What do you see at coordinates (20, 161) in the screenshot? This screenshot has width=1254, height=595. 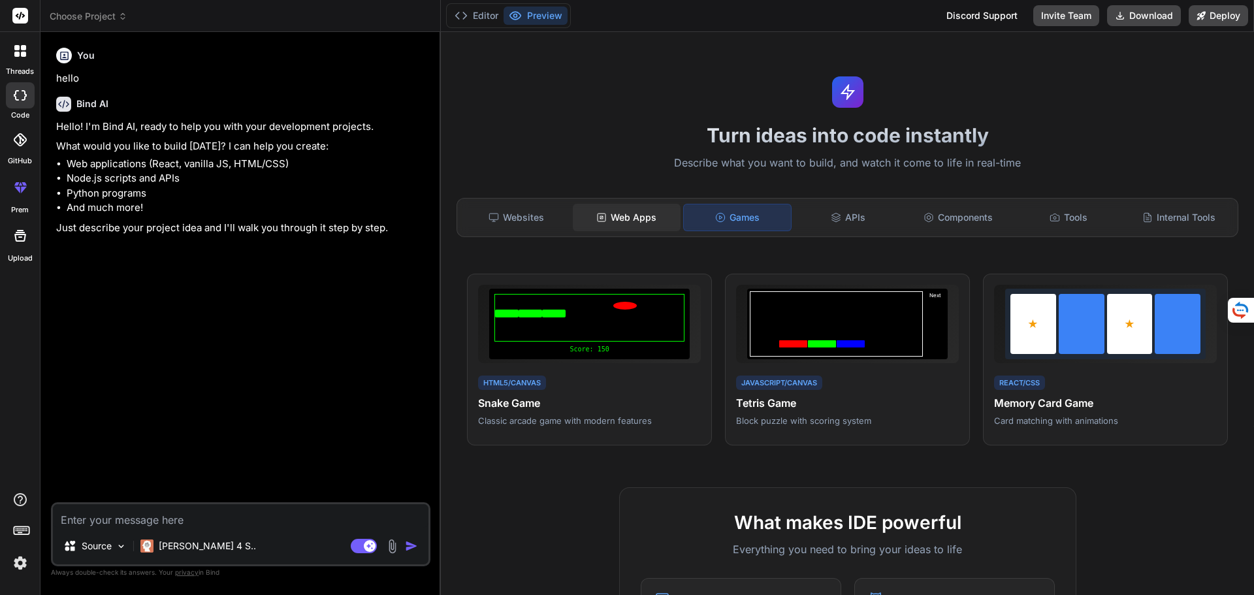 I see `label: GitHub` at bounding box center [20, 161].